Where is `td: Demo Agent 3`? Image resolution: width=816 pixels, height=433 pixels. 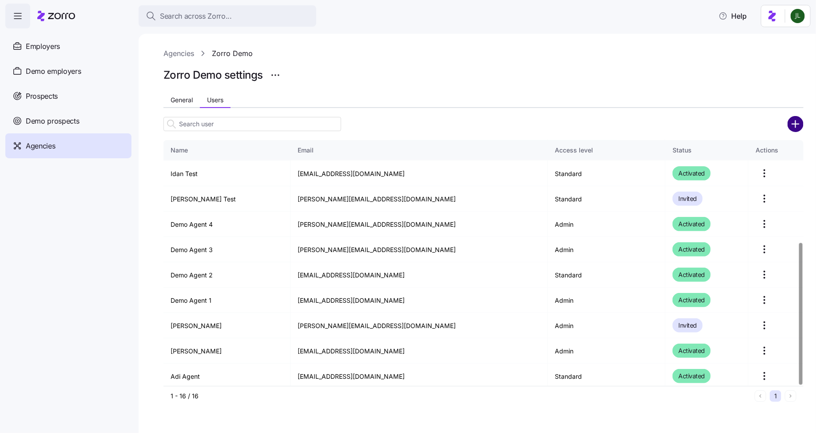
td: Demo Agent 3 is located at coordinates (227, 249).